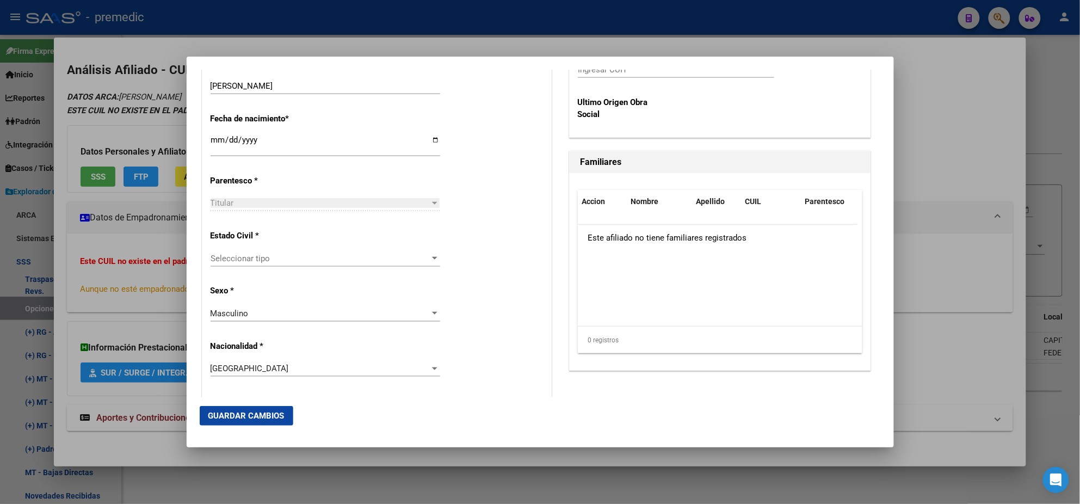 This screenshot has height=504, width=1080. I want to click on span: Titular, so click(222, 203).